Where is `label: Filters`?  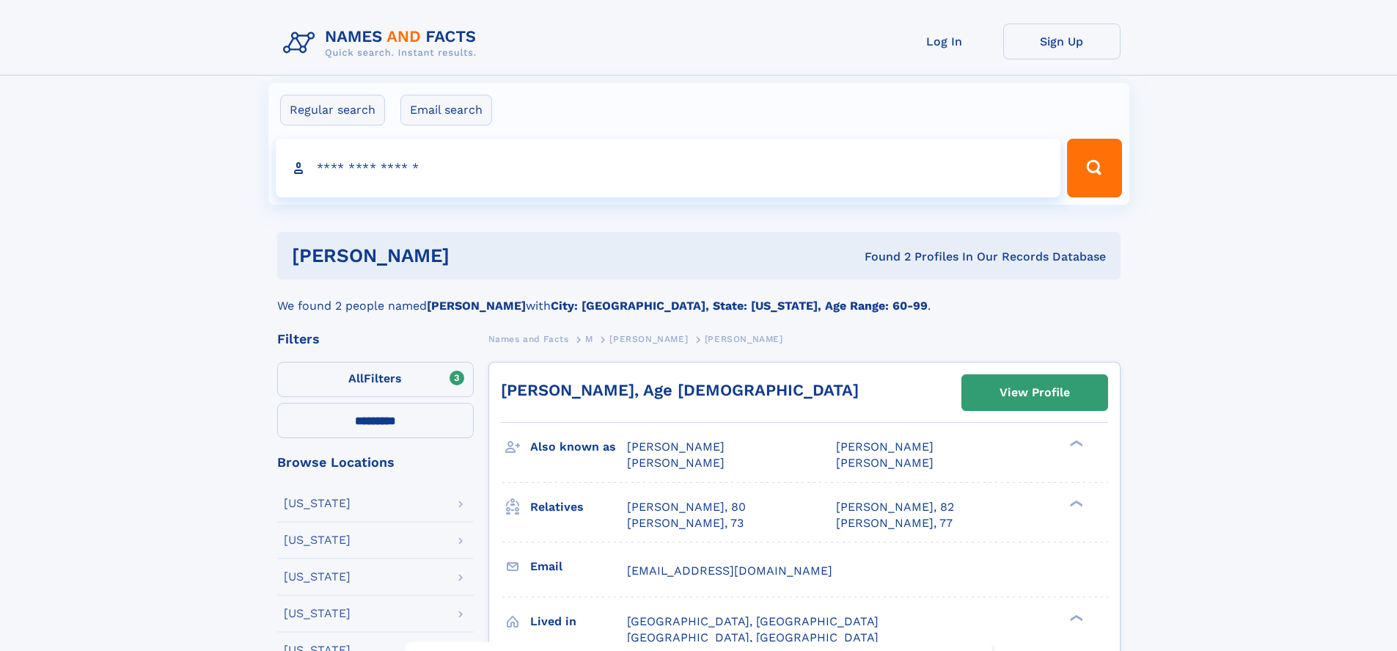
label: Filters is located at coordinates (376, 379).